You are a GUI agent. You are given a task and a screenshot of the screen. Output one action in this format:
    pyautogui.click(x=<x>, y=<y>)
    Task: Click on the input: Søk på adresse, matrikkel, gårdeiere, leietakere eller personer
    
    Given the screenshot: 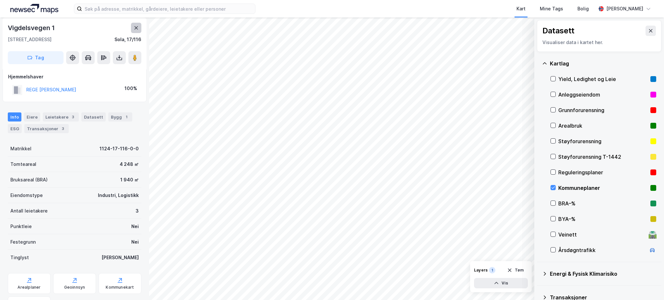 What is the action you would take?
    pyautogui.click(x=169, y=9)
    